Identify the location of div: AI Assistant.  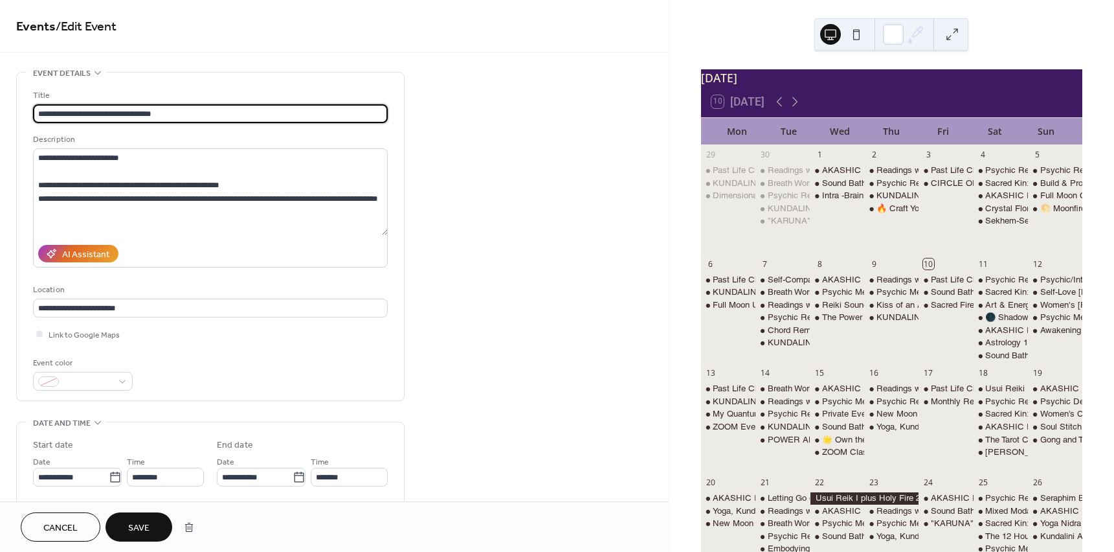
(85, 254).